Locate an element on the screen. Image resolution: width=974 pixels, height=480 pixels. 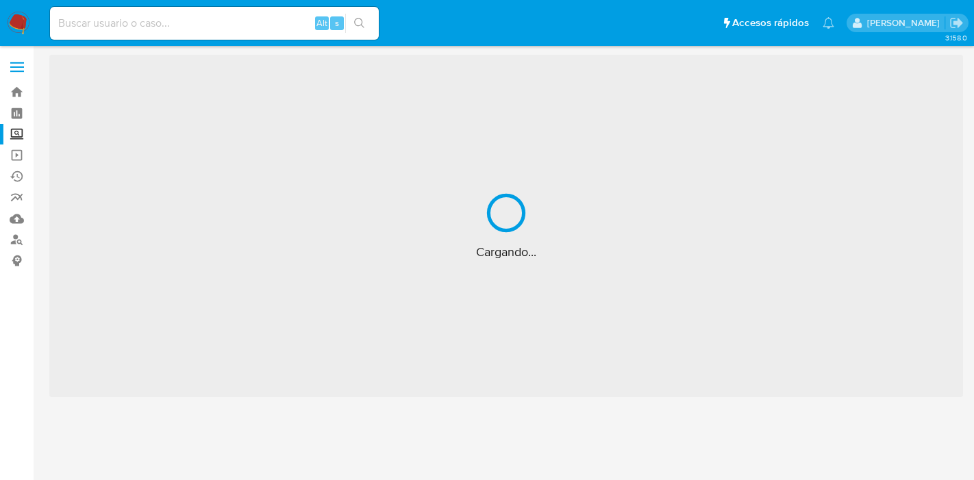
input: Buscar usuario o caso... is located at coordinates (214, 23).